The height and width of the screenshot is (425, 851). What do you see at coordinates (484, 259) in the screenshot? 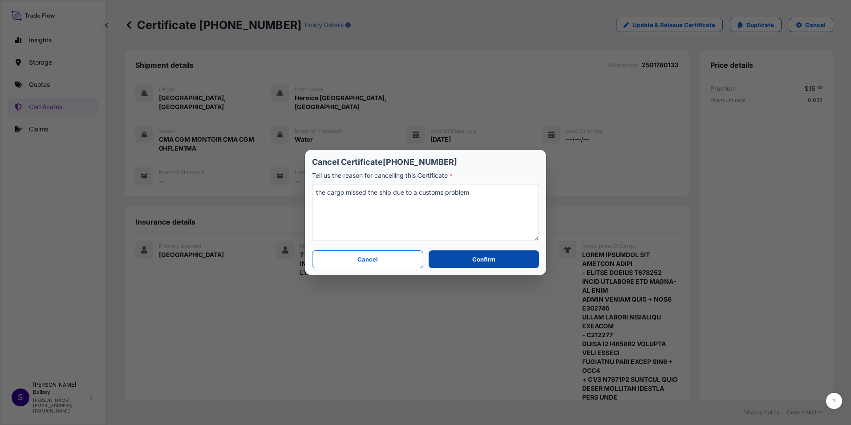
I see `button: Confirm` at bounding box center [484, 259].